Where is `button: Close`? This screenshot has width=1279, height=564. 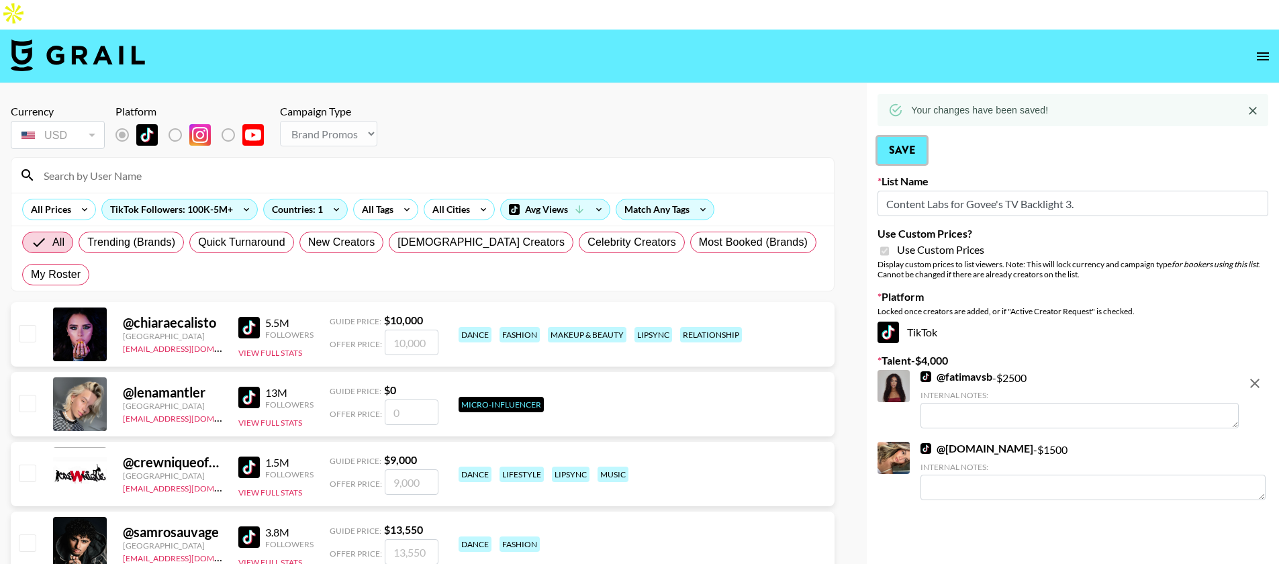 button: Close is located at coordinates (1253, 111).